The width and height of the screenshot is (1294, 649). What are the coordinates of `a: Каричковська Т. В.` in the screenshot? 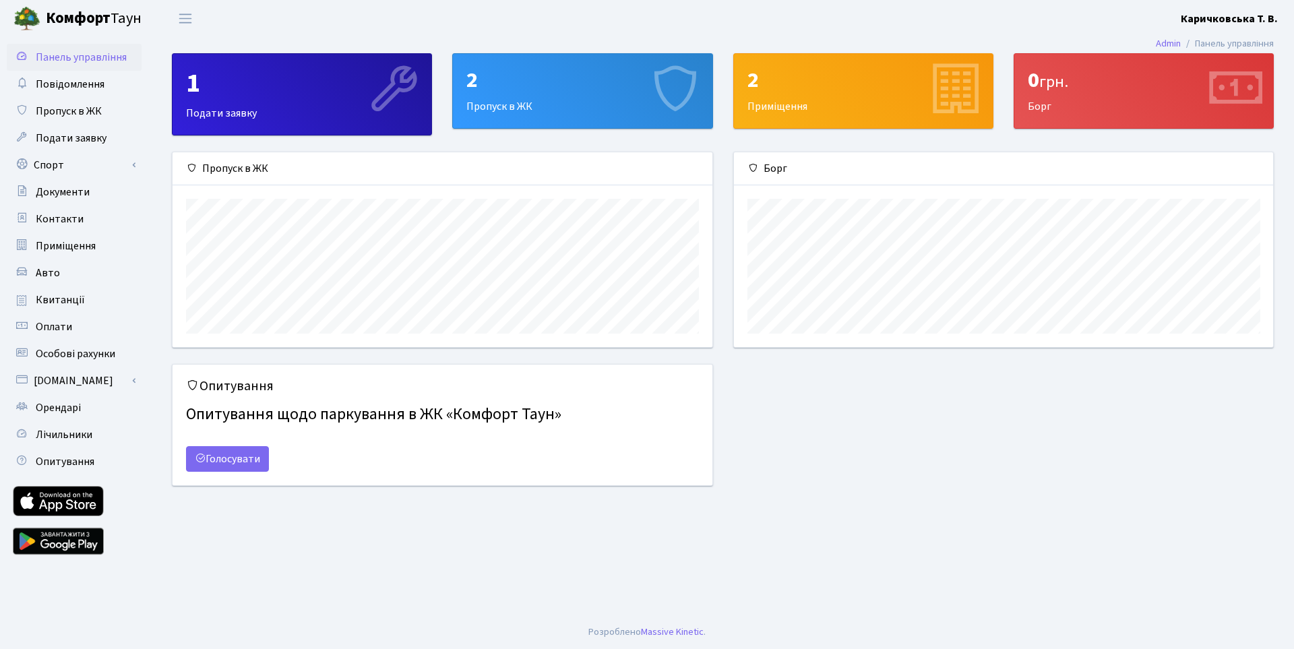 It's located at (1229, 19).